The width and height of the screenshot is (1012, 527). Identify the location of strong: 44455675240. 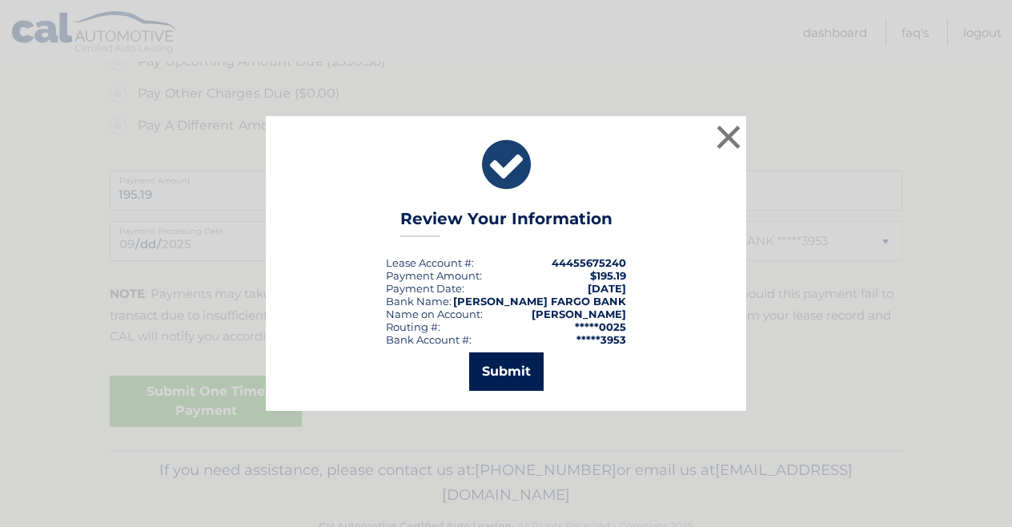
(588, 263).